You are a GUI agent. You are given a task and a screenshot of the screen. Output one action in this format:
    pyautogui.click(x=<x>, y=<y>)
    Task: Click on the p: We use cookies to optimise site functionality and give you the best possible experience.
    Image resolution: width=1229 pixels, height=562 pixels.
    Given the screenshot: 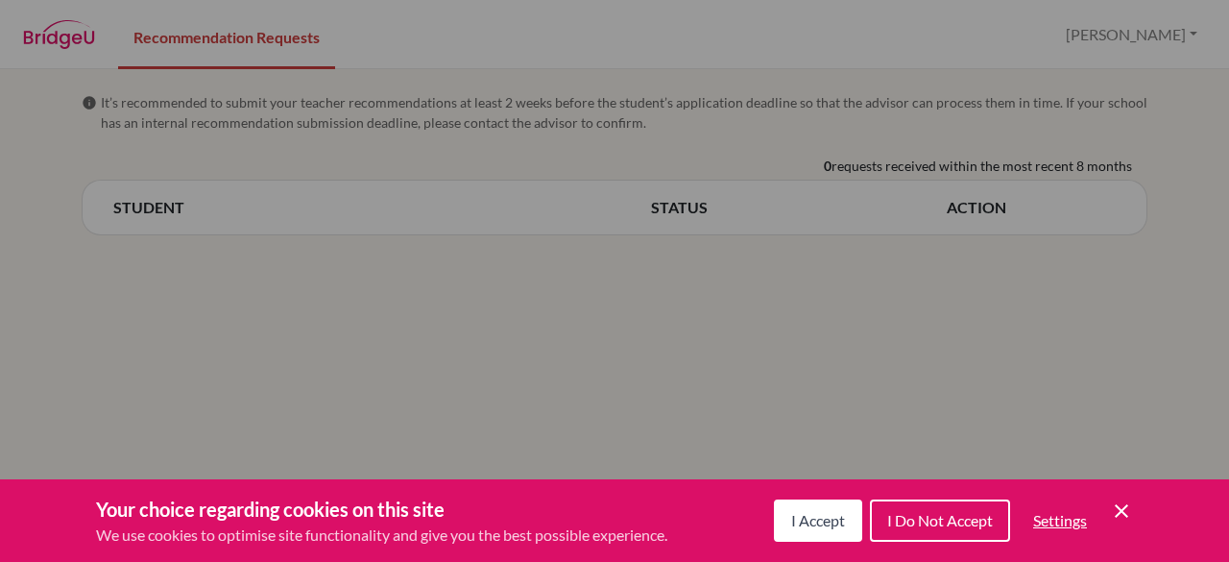 What is the action you would take?
    pyautogui.click(x=381, y=535)
    